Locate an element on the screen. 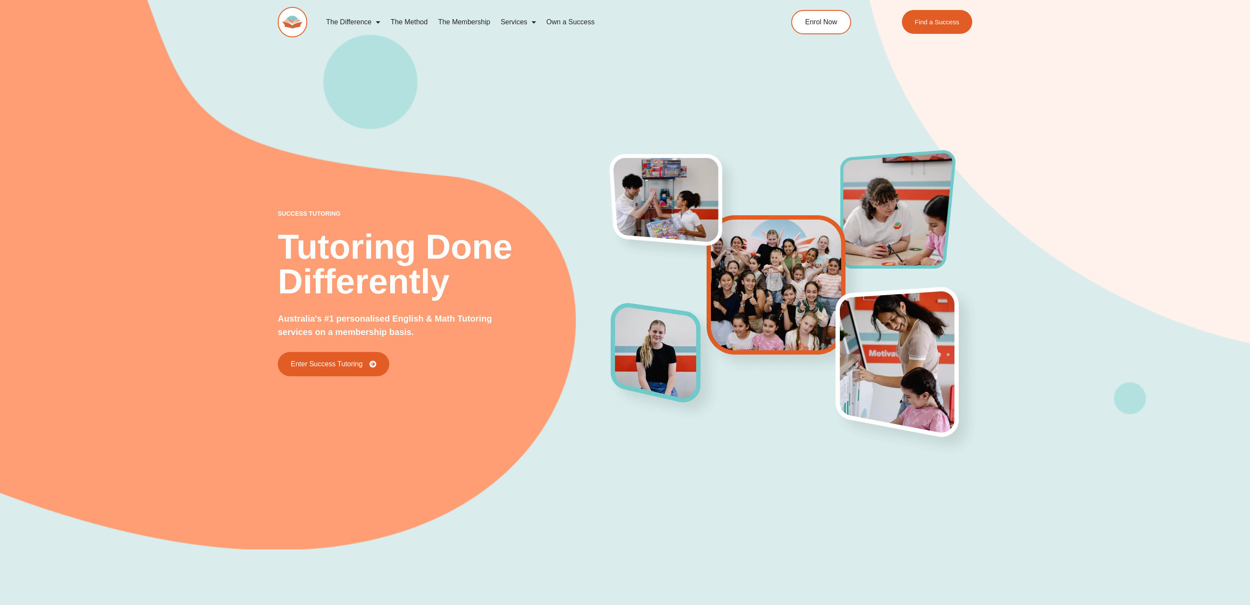 The width and height of the screenshot is (1250, 605). a: The Method is located at coordinates (409, 22).